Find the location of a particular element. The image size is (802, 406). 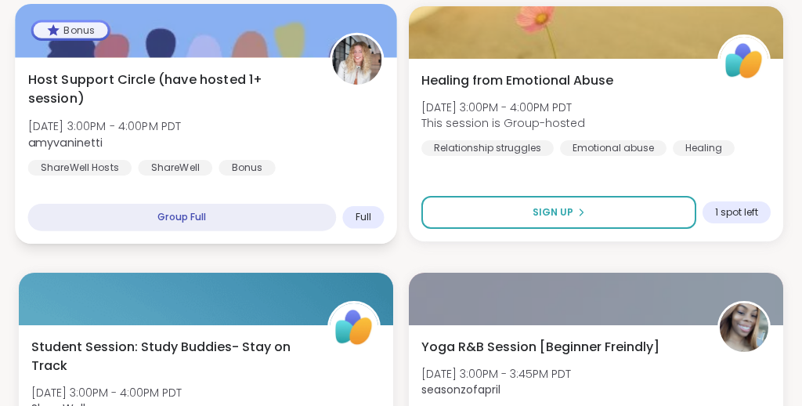

div: Group Full is located at coordinates (183, 217).